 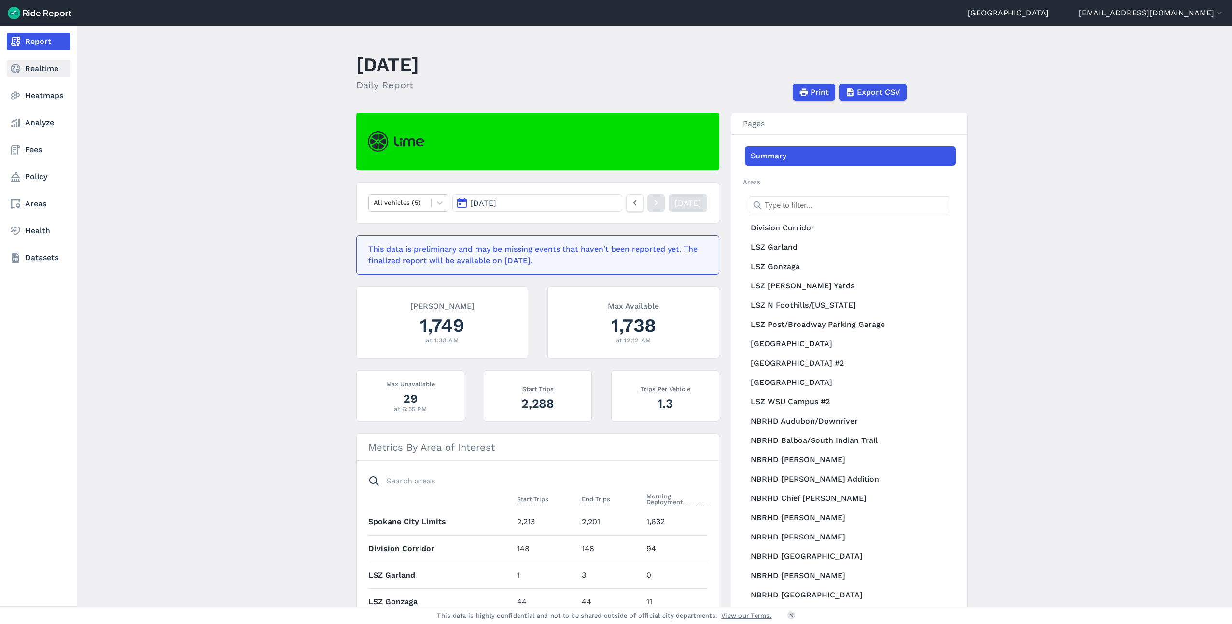 I want to click on a: Realtime, so click(x=39, y=69).